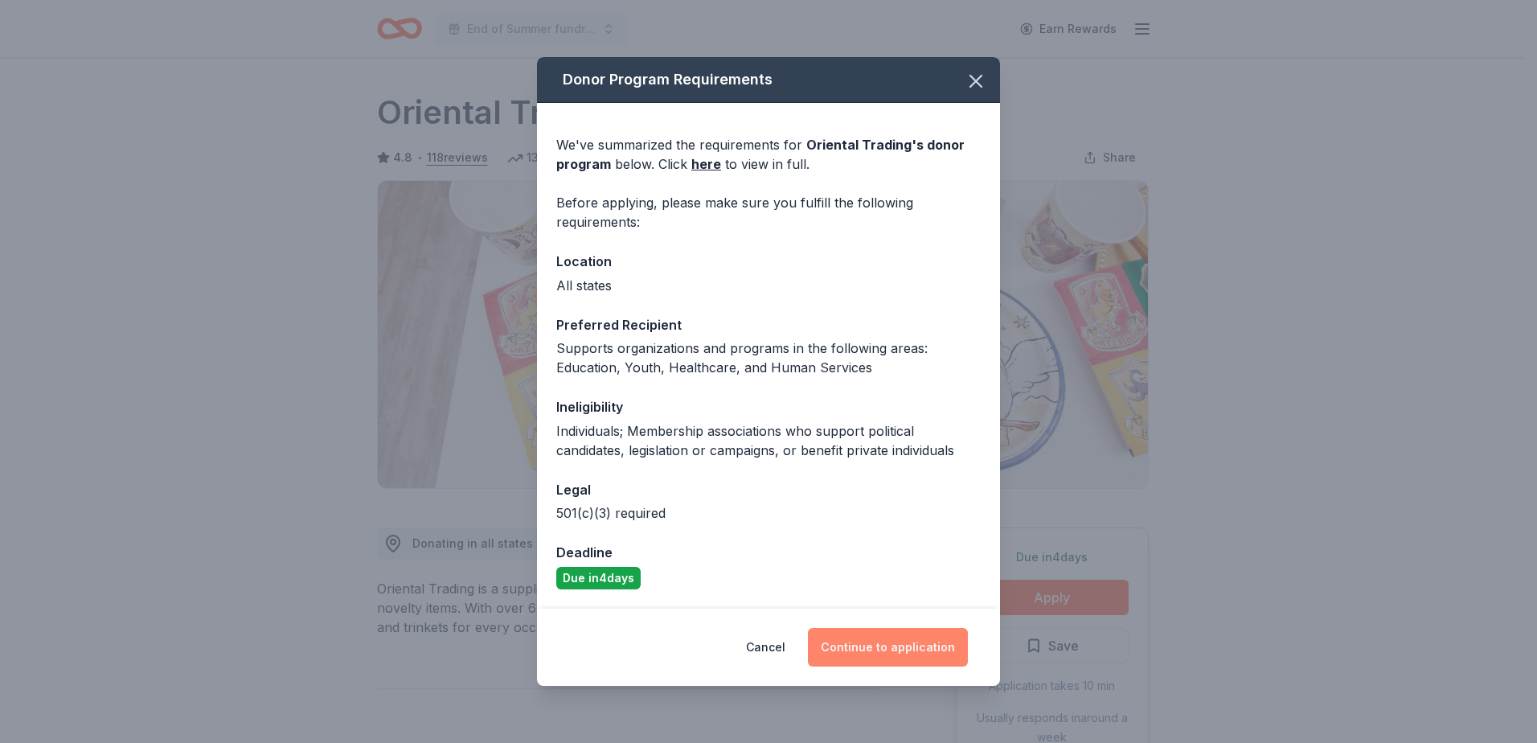 The height and width of the screenshot is (743, 1537). Describe the element at coordinates (769, 441) in the screenshot. I see `div: Individuals; Membership associations who support political candidates, legislation or campaigns, ...` at that location.